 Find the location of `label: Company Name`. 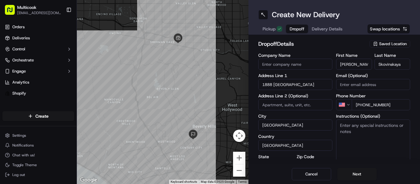

label: Company Name is located at coordinates (295, 55).